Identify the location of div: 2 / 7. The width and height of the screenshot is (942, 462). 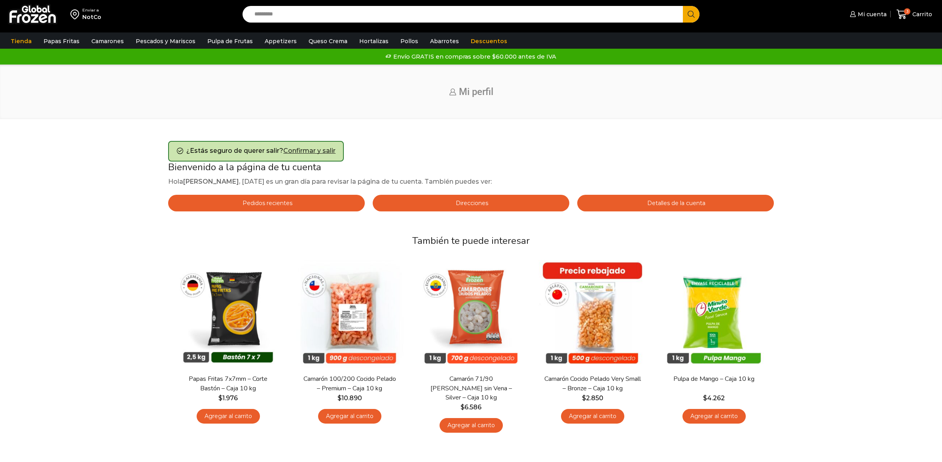
(349, 342).